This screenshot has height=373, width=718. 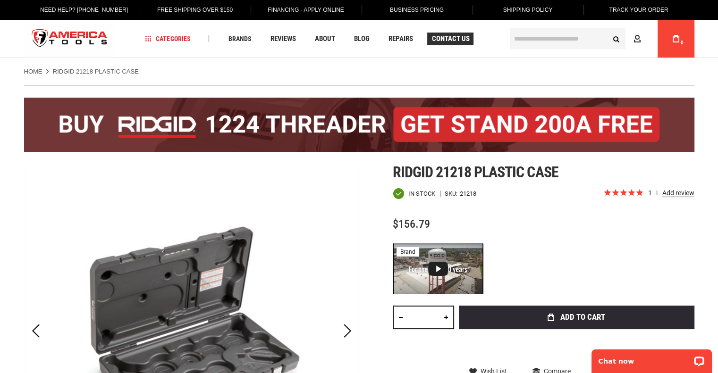 I want to click on a: Categories, so click(x=168, y=39).